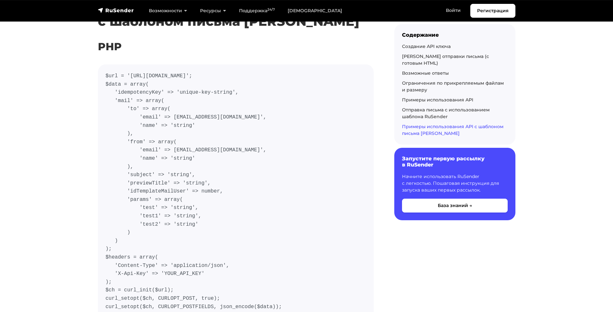 Image resolution: width=613 pixels, height=312 pixels. Describe the element at coordinates (213, 11) in the screenshot. I see `a: Ресурсы` at that location.